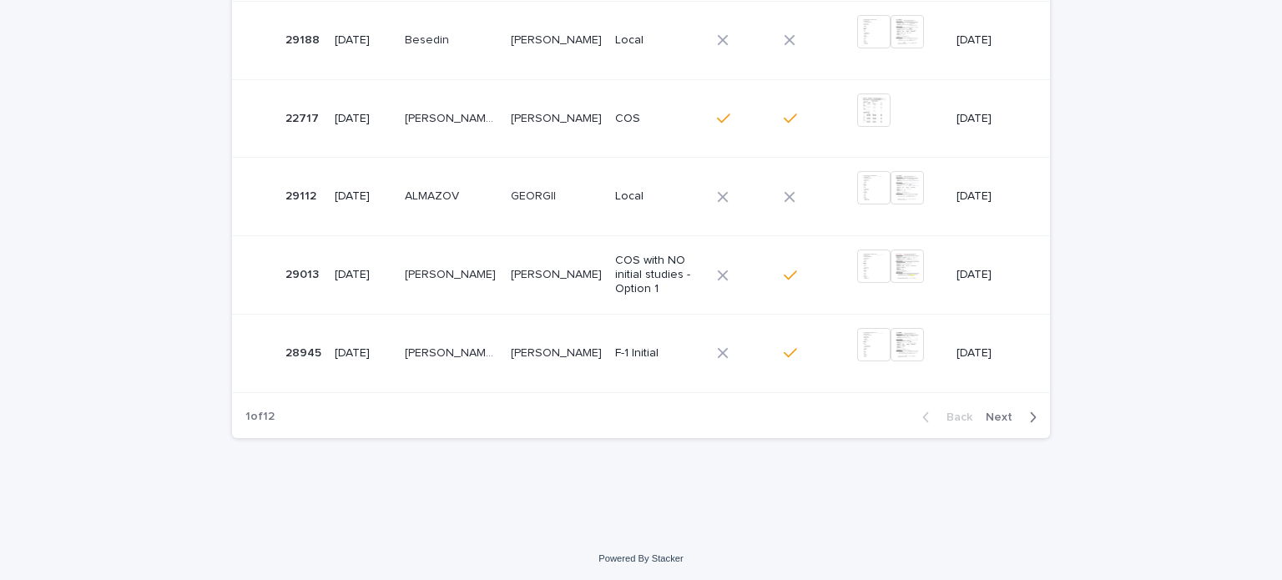 The height and width of the screenshot is (580, 1282). What do you see at coordinates (304, 38) in the screenshot?
I see `p: 29188` at bounding box center [304, 38].